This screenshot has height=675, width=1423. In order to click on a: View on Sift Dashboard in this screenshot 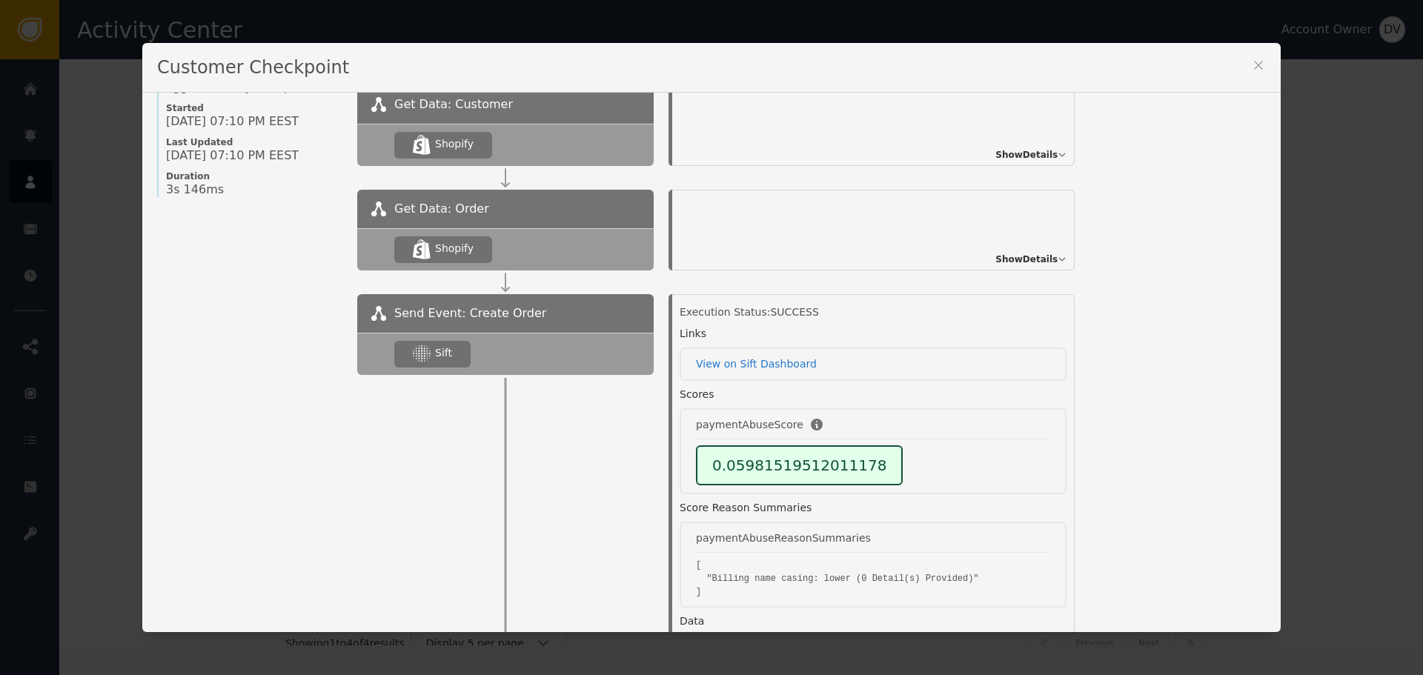, I will do `click(873, 364)`.